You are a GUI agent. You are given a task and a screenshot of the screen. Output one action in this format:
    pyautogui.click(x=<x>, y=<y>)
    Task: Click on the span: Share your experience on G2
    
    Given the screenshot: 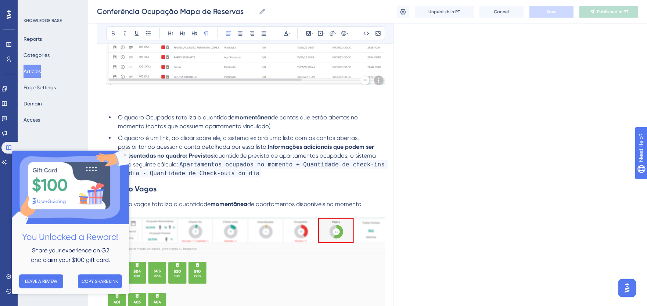 What is the action you would take?
    pyautogui.click(x=59, y=100)
    